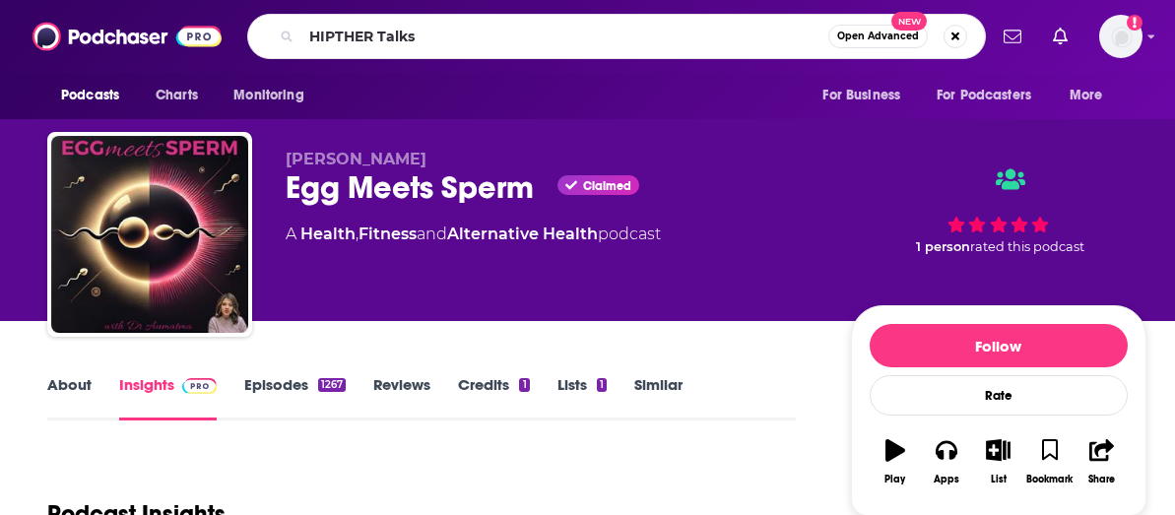  Describe the element at coordinates (522, 233) in the screenshot. I see `a: Alternative Health` at that location.